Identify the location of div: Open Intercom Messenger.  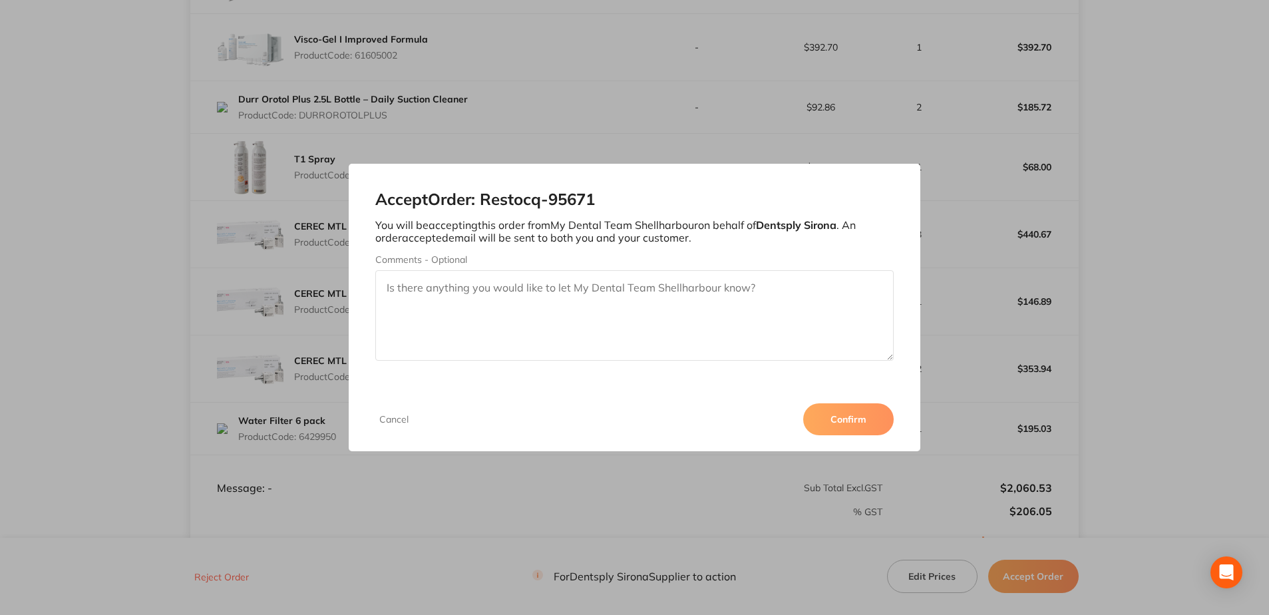
(1226, 572).